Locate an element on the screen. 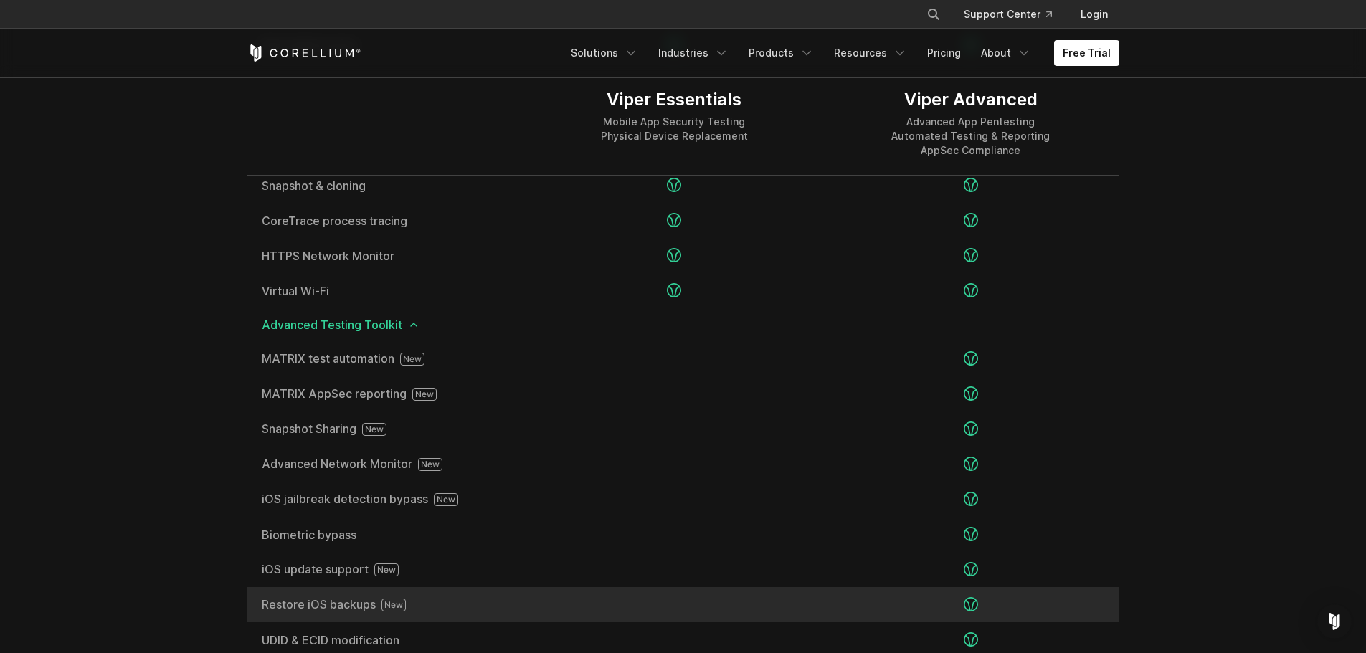 Image resolution: width=1366 pixels, height=653 pixels. a: Snapshot Sharing is located at coordinates (386, 429).